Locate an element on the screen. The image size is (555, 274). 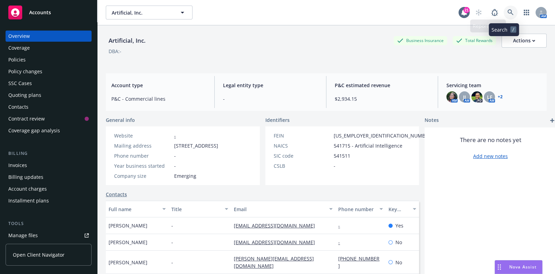
span: 541715 - Artificial Intelligence is located at coordinates (368, 145).